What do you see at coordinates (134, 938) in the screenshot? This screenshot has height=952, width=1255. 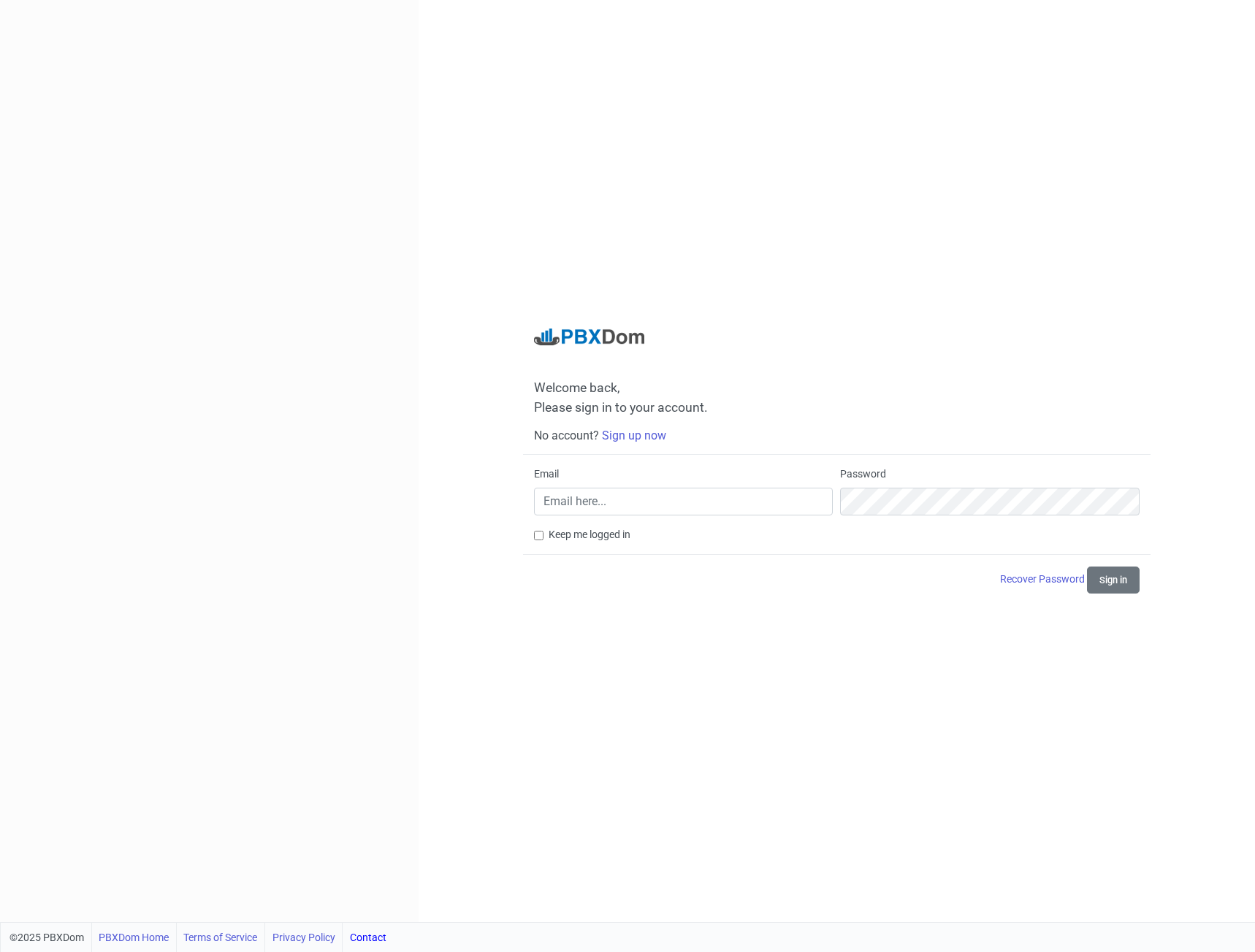 I see `a: PBXDom Home` at bounding box center [134, 938].